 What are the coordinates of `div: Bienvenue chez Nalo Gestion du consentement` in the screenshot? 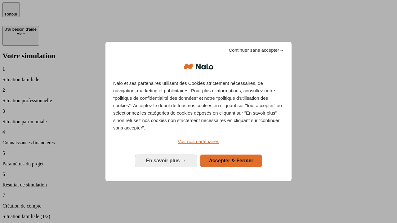 It's located at (198, 111).